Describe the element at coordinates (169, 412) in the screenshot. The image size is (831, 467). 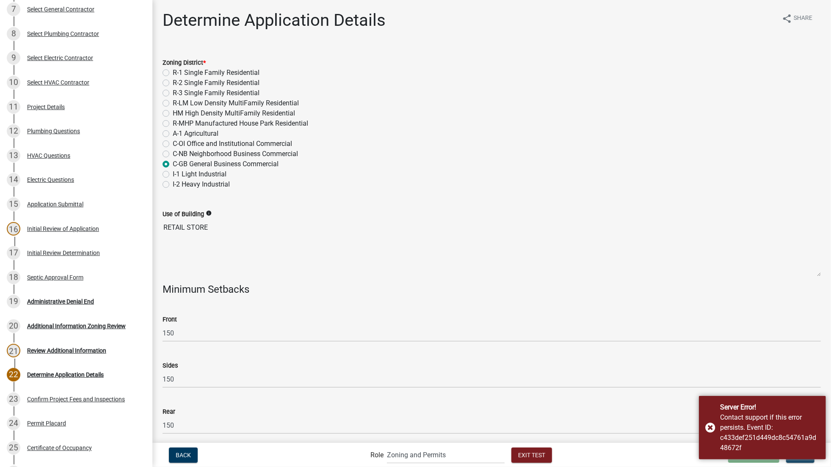
I see `label: Rear` at that location.